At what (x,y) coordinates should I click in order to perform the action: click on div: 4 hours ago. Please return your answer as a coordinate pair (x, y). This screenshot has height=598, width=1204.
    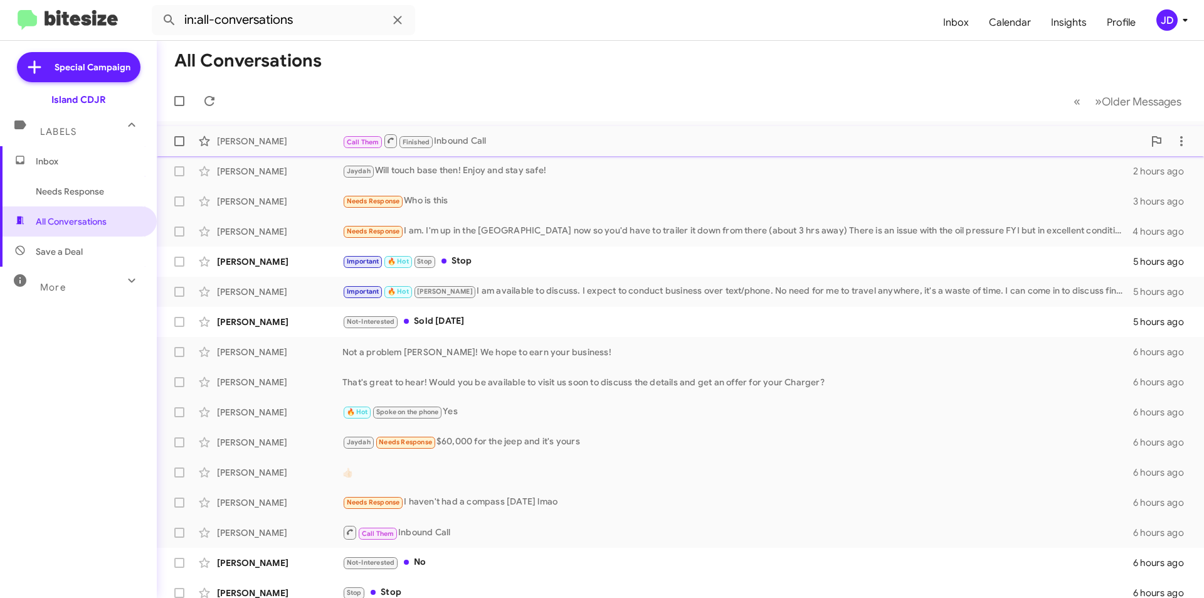
    Looking at the image, I should click on (1163, 231).